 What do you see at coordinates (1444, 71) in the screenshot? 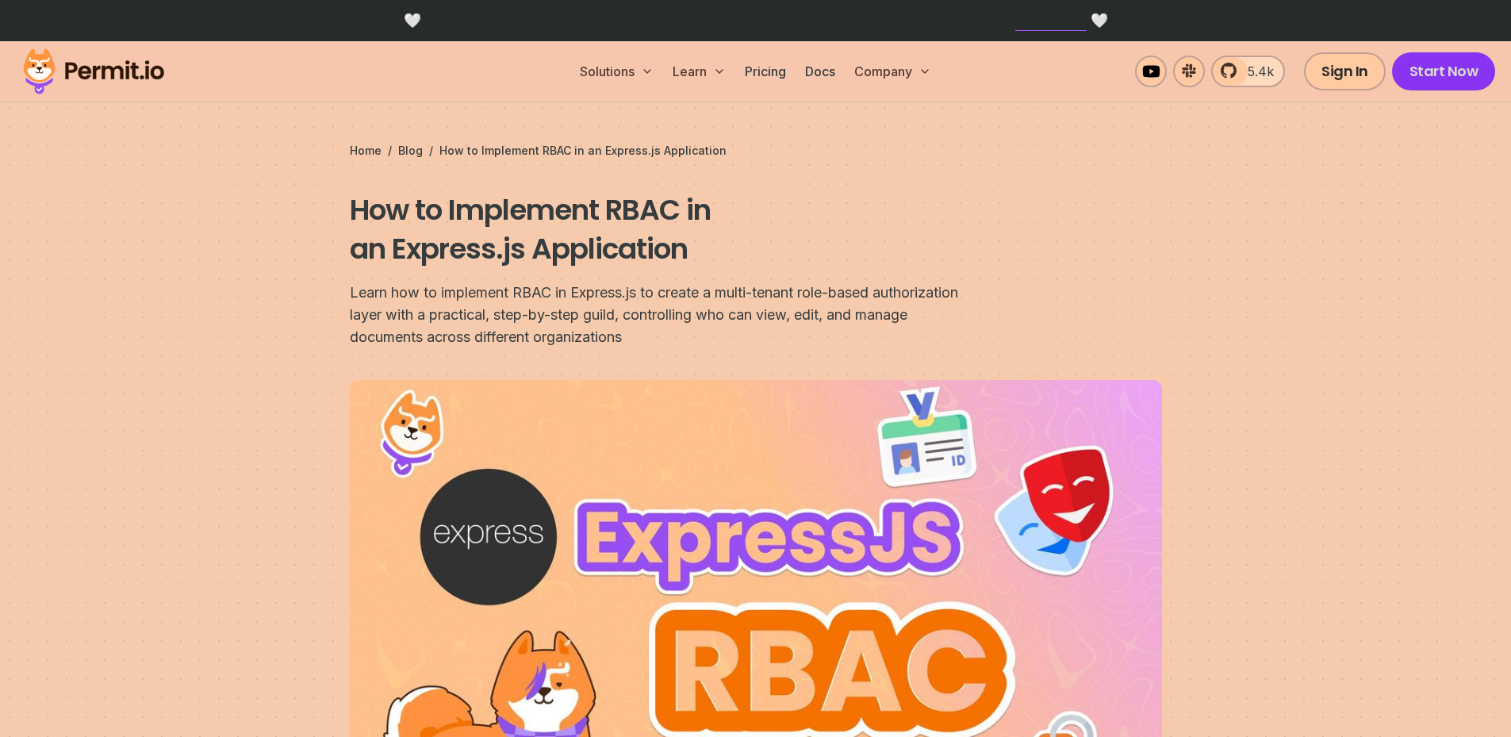
I see `a: Start Now` at bounding box center [1444, 71].